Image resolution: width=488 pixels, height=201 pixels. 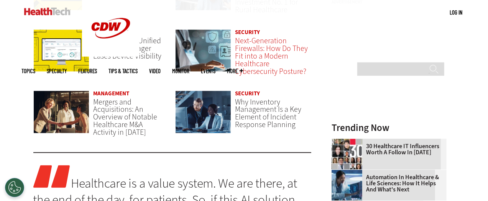 What do you see at coordinates (29, 71) in the screenshot?
I see `span: Topics` at bounding box center [29, 71].